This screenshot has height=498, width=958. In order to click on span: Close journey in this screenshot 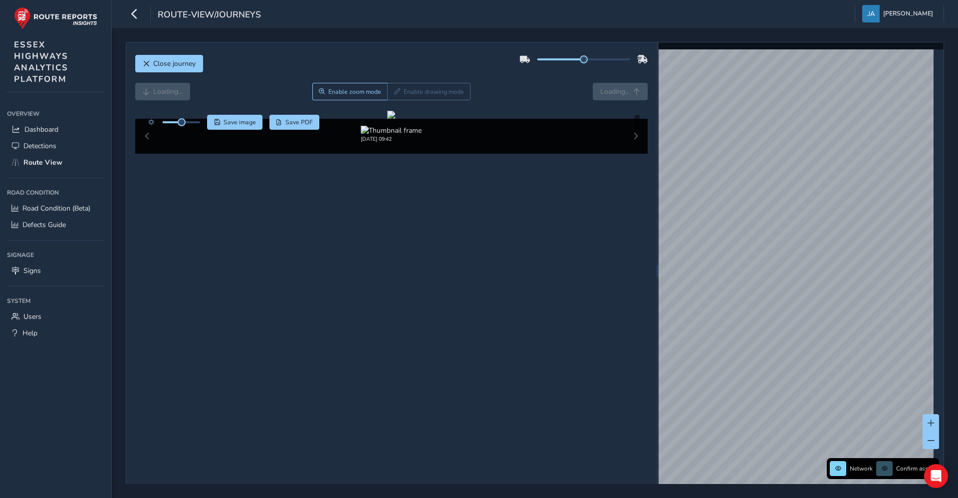, I will do `click(174, 63)`.